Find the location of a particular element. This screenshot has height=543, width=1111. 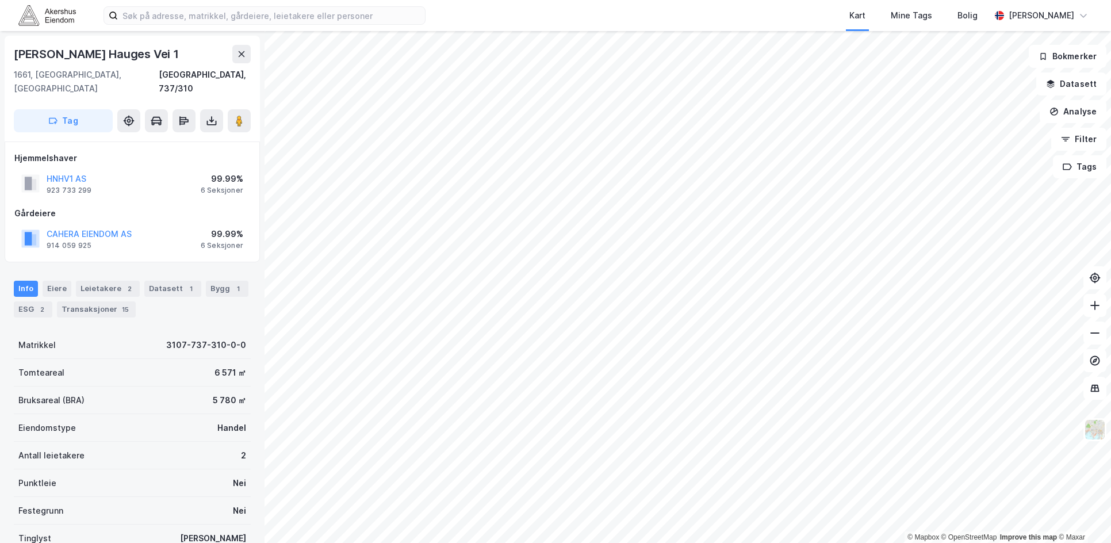

div: Mine Tags is located at coordinates (911, 16).